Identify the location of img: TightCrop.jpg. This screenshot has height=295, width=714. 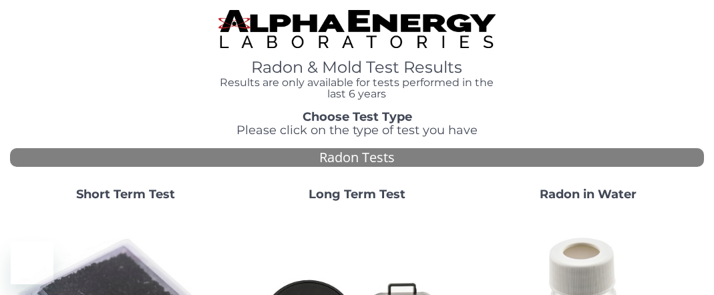
(357, 29).